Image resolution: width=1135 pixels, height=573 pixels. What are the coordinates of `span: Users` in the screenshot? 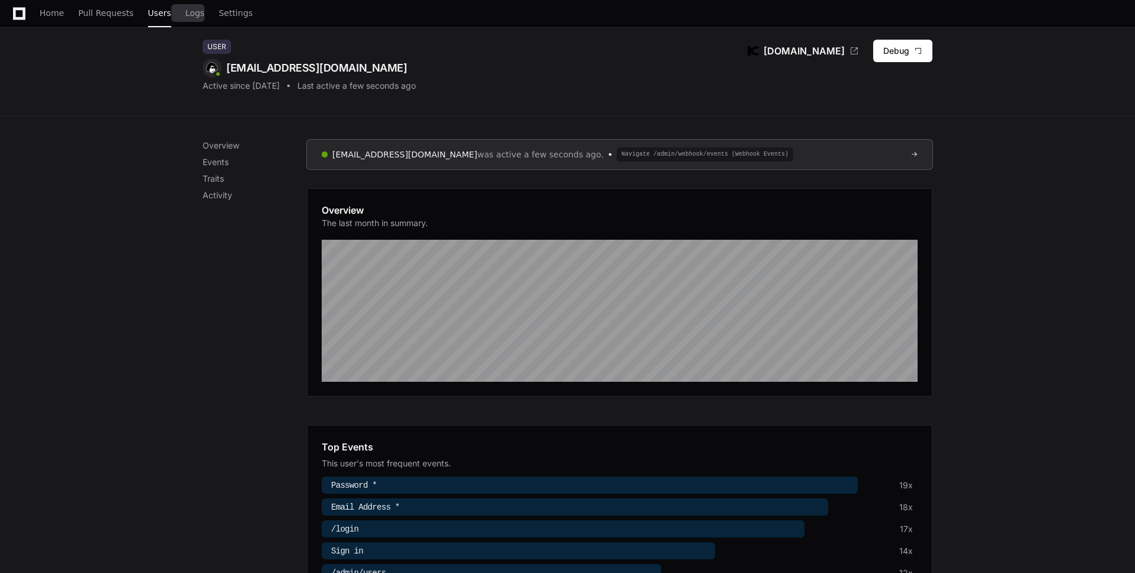 It's located at (159, 13).